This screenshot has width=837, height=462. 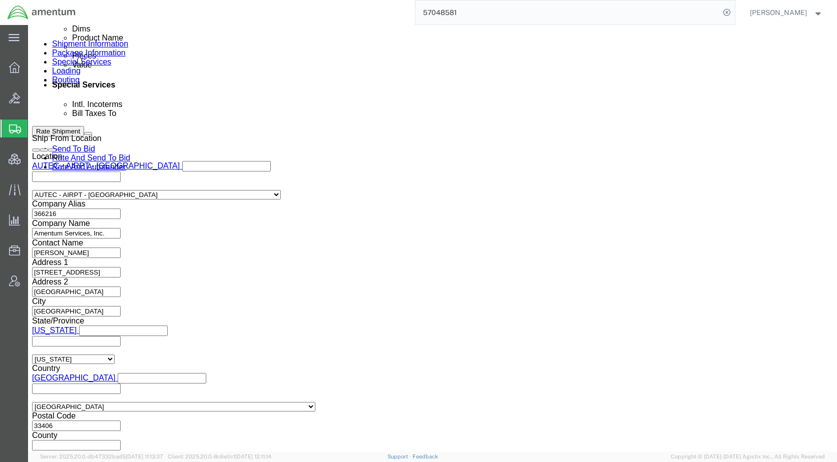 What do you see at coordinates (42, 13) in the screenshot?
I see `img: logo` at bounding box center [42, 13].